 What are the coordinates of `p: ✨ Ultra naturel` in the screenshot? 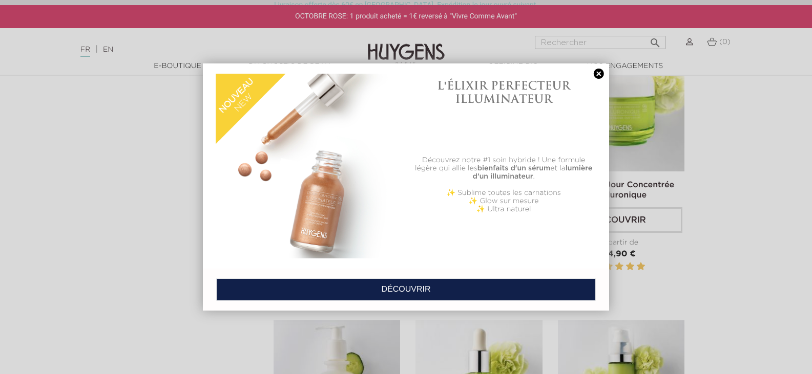 It's located at (503, 209).